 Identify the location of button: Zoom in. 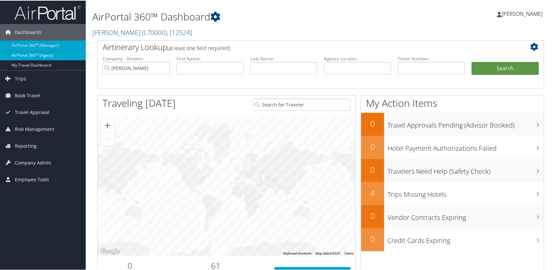
(107, 125).